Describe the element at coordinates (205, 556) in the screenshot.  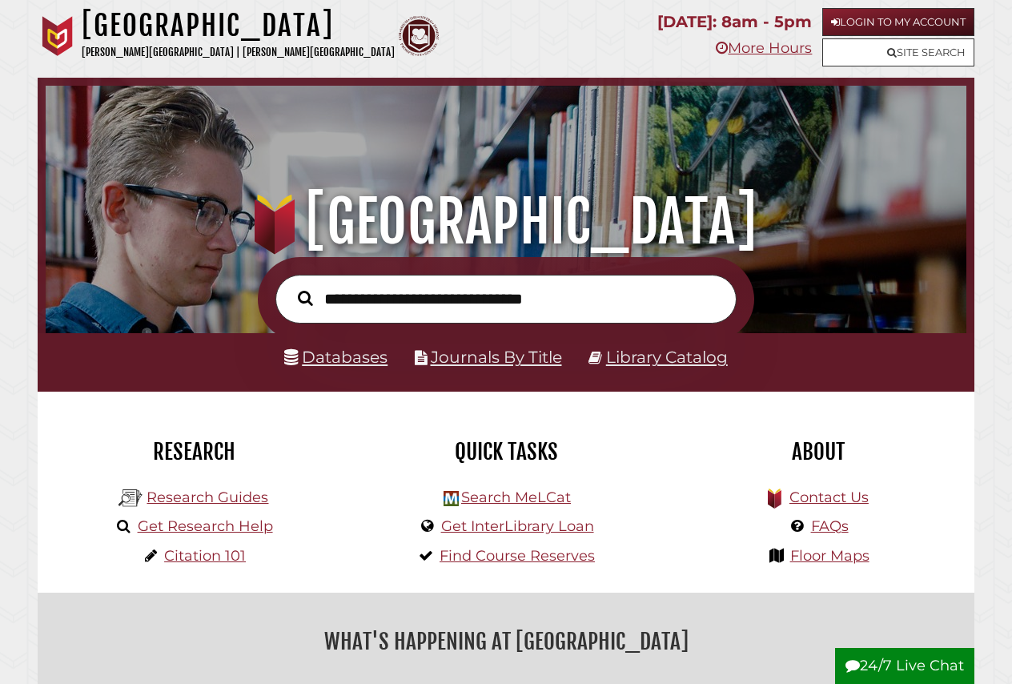
I see `a: Citation 101` at that location.